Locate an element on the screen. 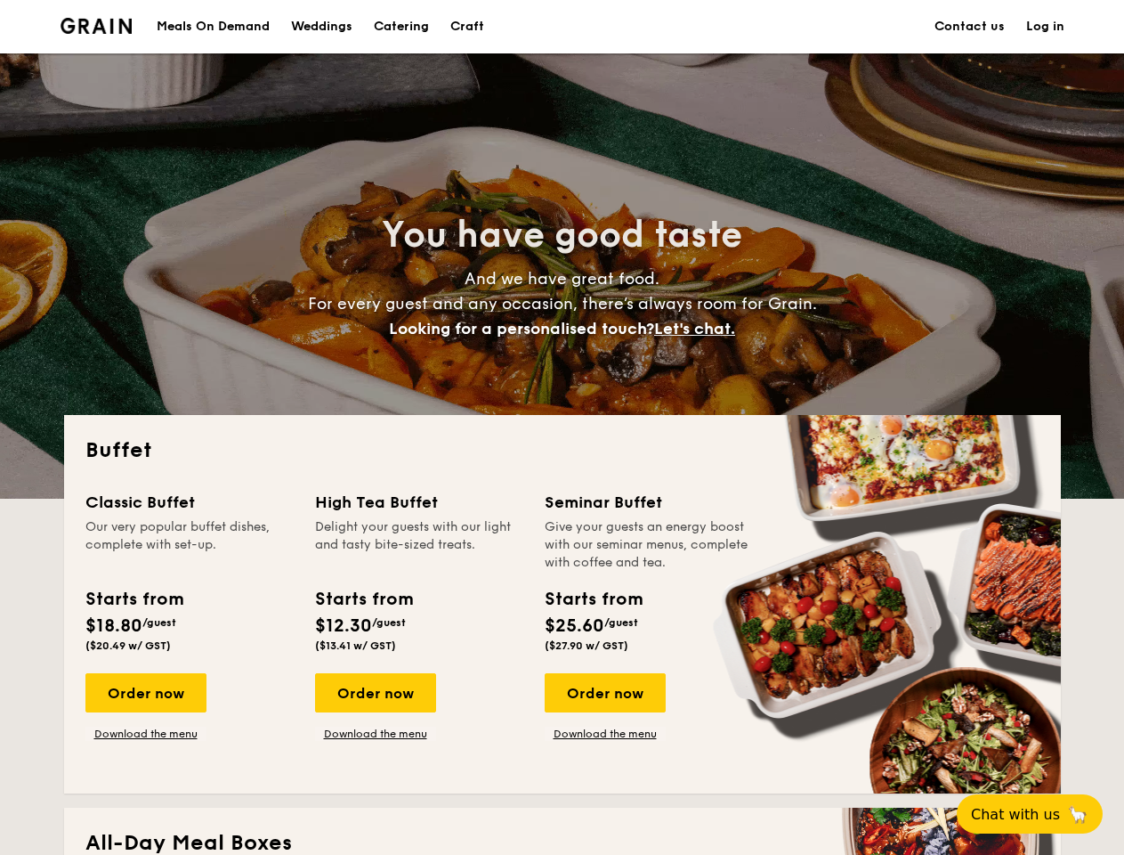 This screenshot has height=855, width=1124. div: Classic Buffet is located at coordinates (190, 502).